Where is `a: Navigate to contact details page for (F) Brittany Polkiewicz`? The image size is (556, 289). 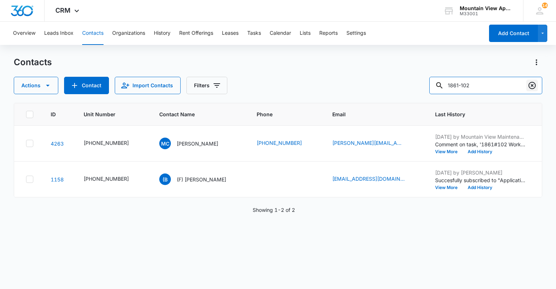 a: Navigate to contact details page for (F) Brittany Polkiewicz is located at coordinates (57, 179).